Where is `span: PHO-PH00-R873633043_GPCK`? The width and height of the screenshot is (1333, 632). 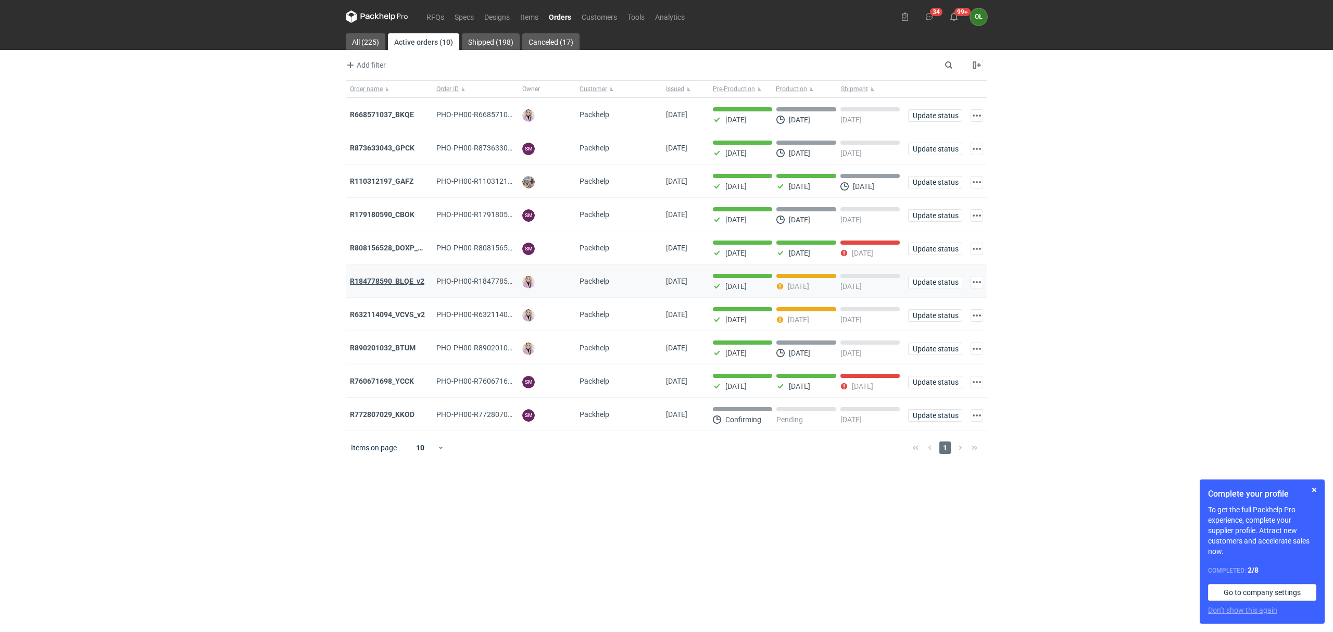
span: PHO-PH00-R873633043_GPCK is located at coordinates (487, 148).